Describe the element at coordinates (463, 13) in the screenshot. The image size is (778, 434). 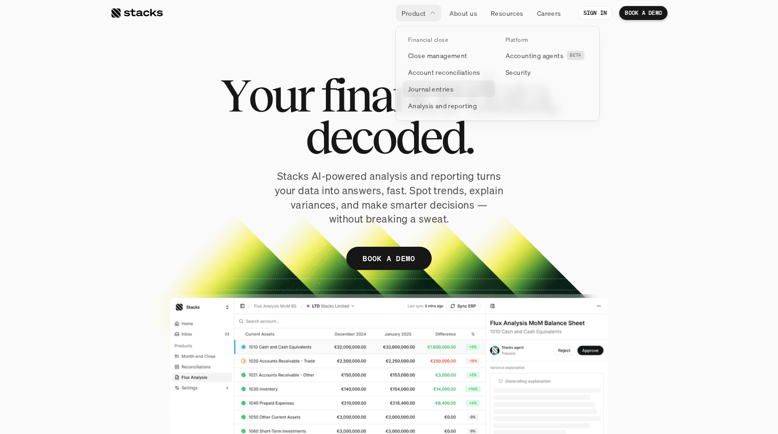
I see `a: About us` at that location.